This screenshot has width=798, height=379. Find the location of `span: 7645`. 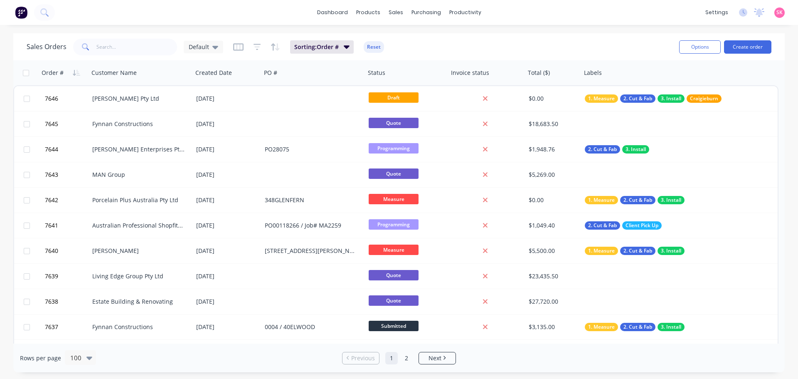

span: 7645 is located at coordinates (52, 124).